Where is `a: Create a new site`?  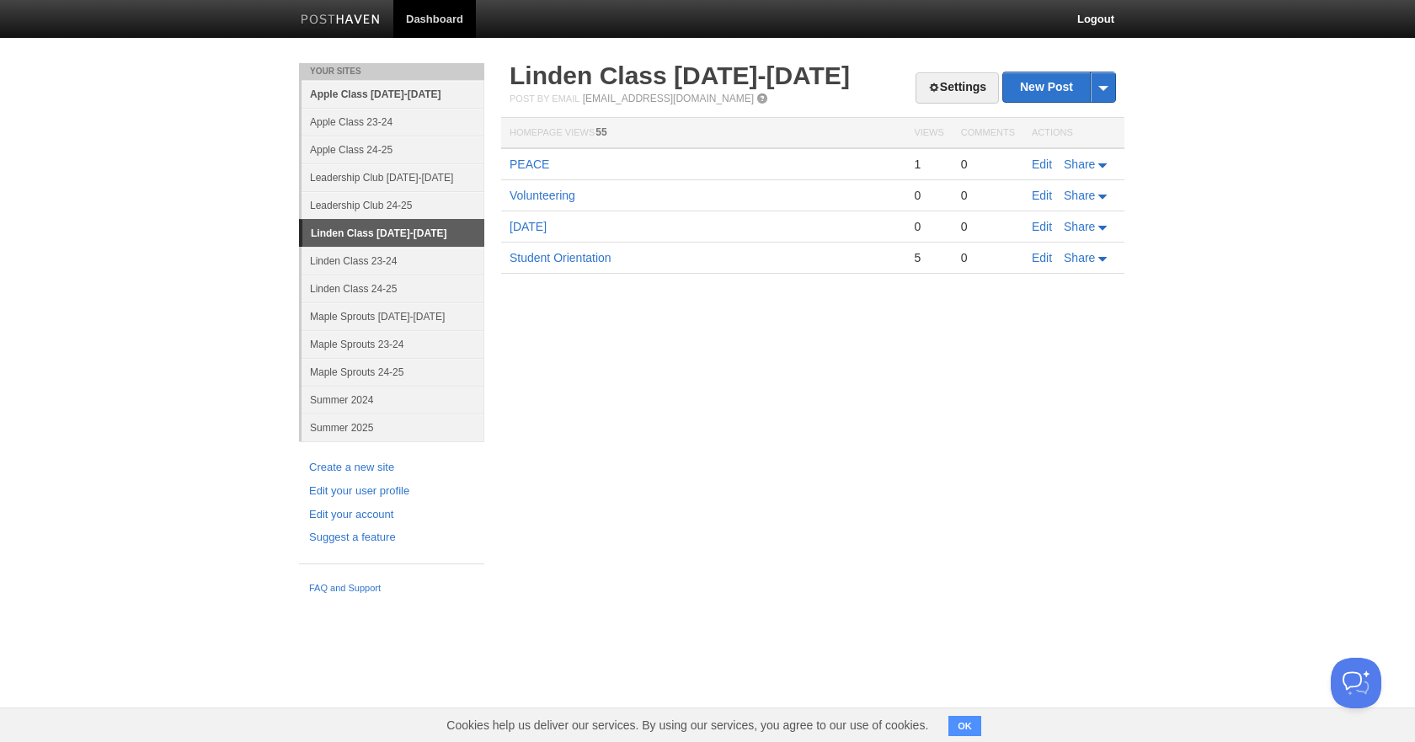 a: Create a new site is located at coordinates (392, 467).